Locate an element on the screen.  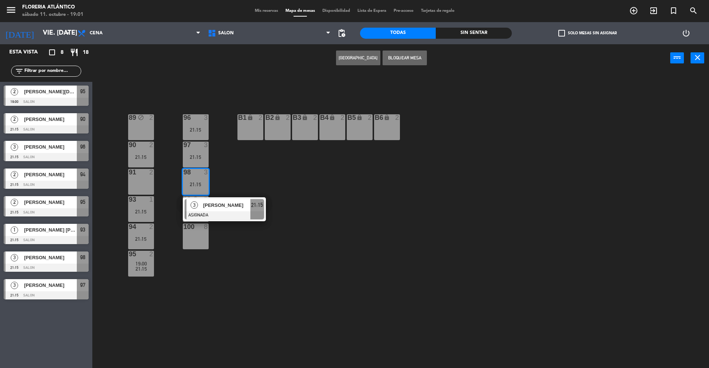
i: arrow_drop_down is located at coordinates (68, 33).